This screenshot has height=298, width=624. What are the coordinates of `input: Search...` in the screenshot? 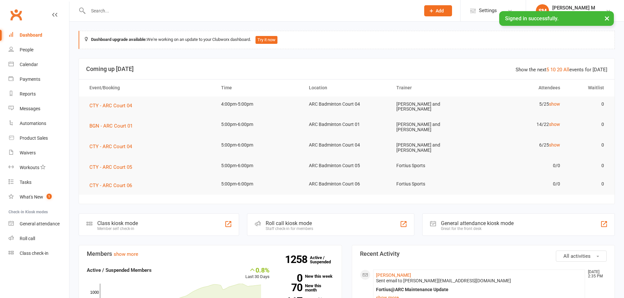 It's located at (251, 11).